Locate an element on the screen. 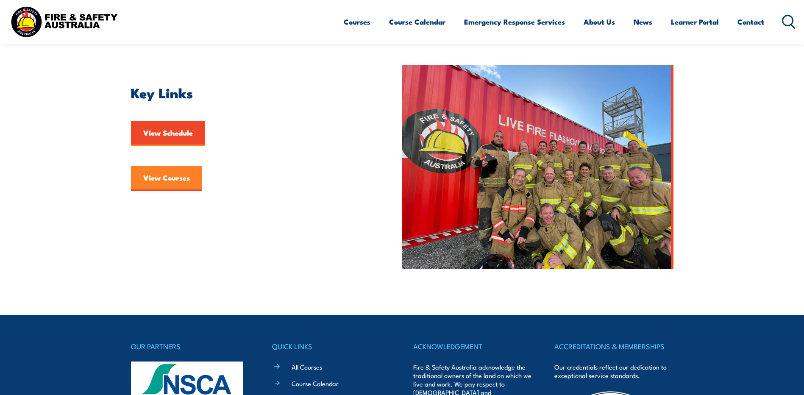  a: Courses is located at coordinates (357, 22).